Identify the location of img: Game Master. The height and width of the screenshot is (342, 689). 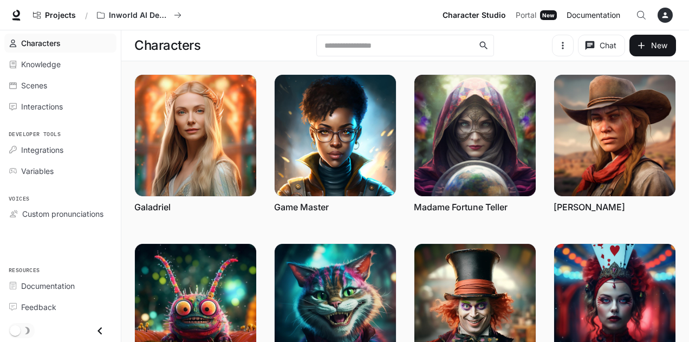
(335, 135).